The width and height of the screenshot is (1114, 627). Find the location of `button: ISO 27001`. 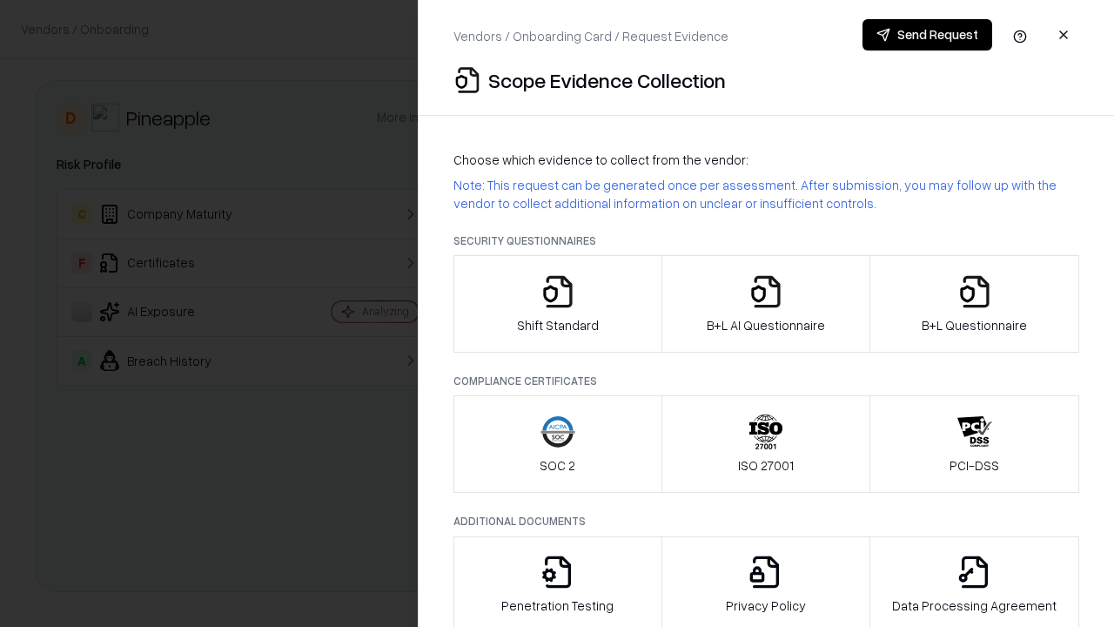

button: ISO 27001 is located at coordinates (766, 444).